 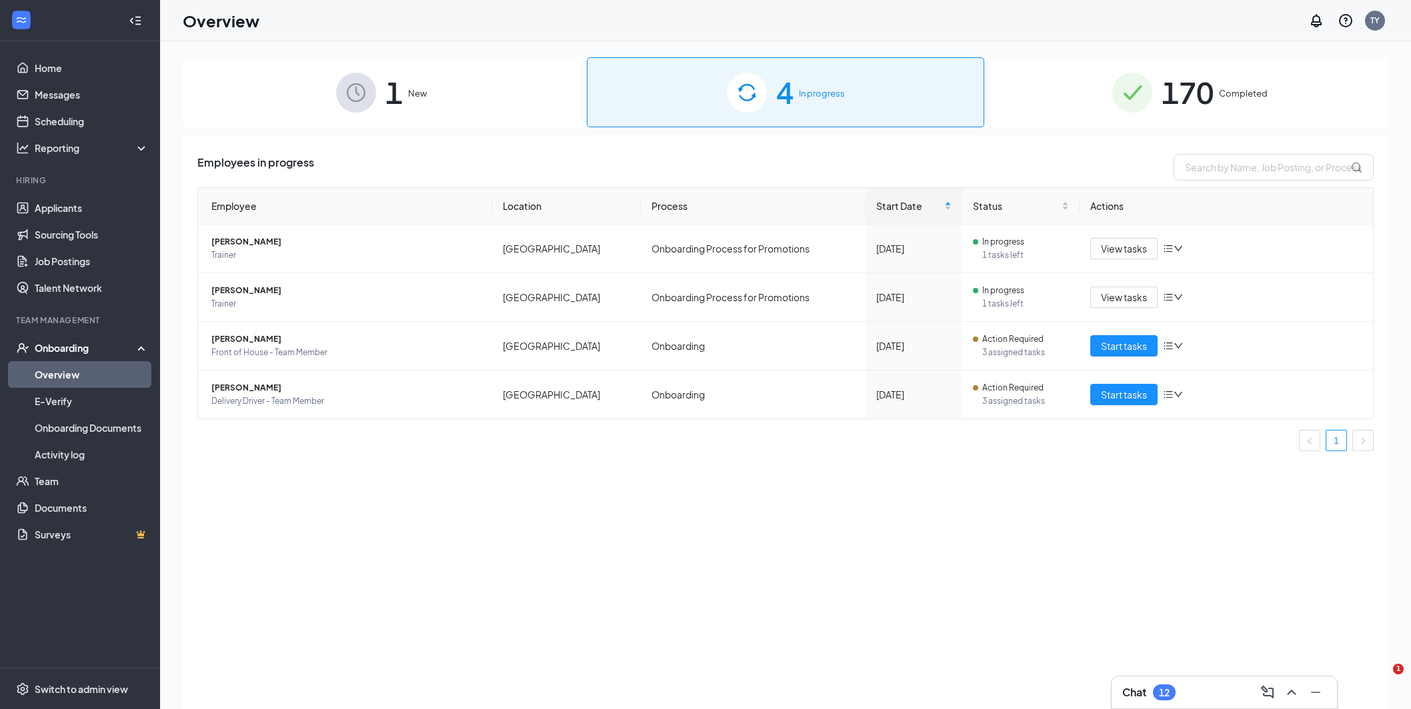 What do you see at coordinates (1291, 693) in the screenshot?
I see `button: ChevronUp` at bounding box center [1291, 693].